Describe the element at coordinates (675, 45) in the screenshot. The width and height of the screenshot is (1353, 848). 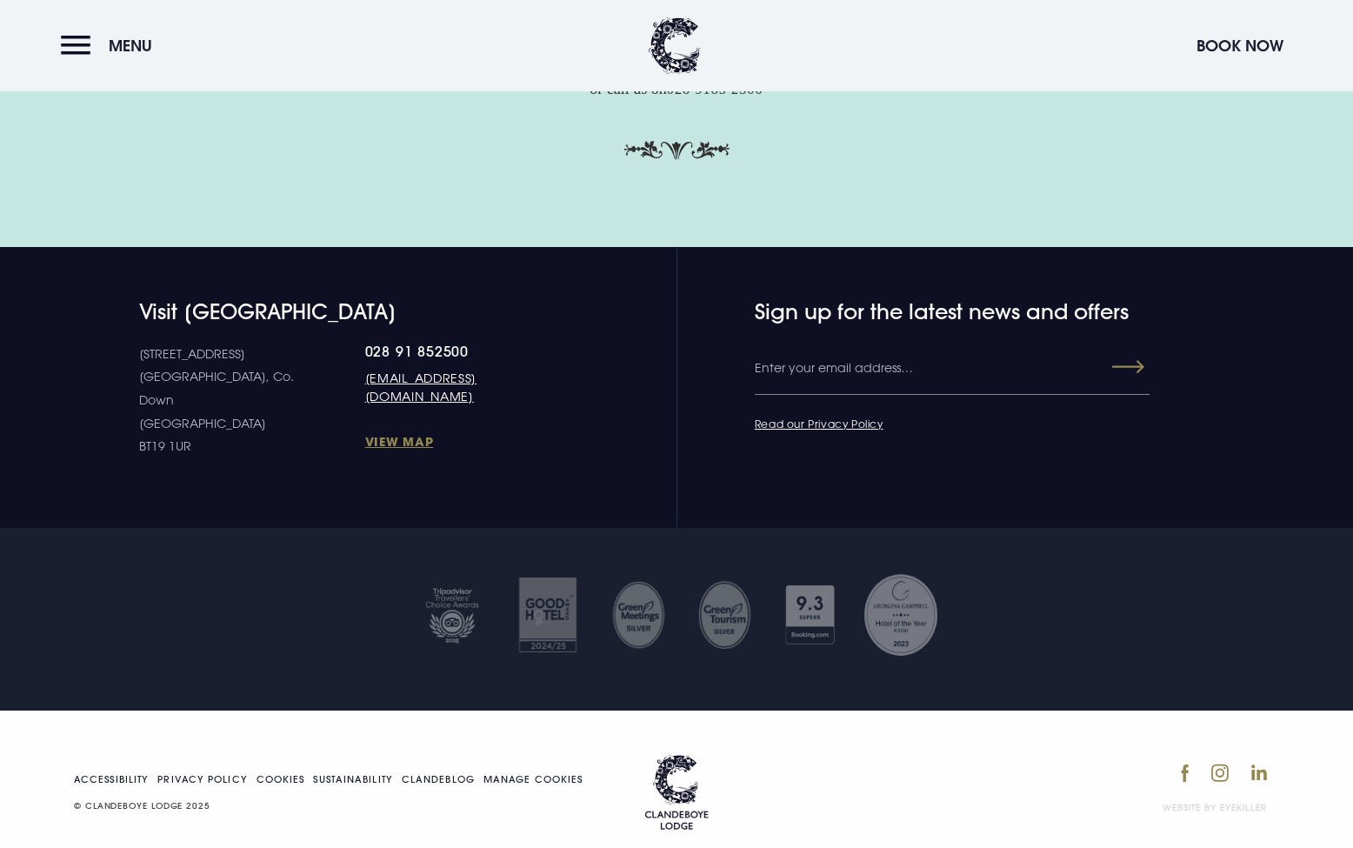
I see `img: Clandeboye Lodge` at that location.